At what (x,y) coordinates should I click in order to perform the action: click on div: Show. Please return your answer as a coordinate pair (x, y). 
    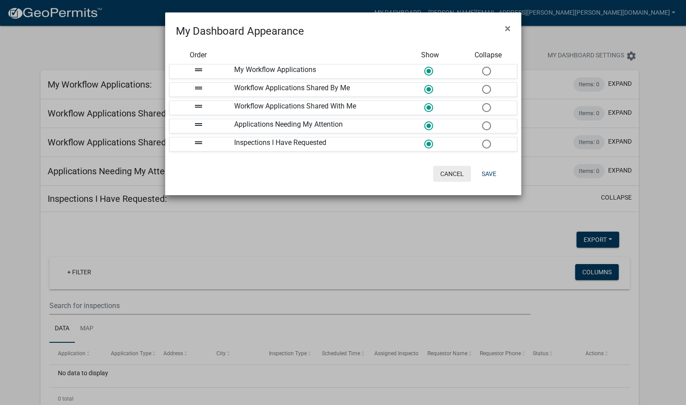
    Looking at the image, I should click on (430, 55).